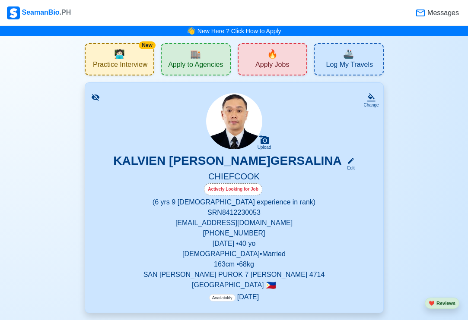 This screenshot has height=320, width=468. What do you see at coordinates (239, 31) in the screenshot?
I see `a: New Here ? Click How to Apply` at bounding box center [239, 31].